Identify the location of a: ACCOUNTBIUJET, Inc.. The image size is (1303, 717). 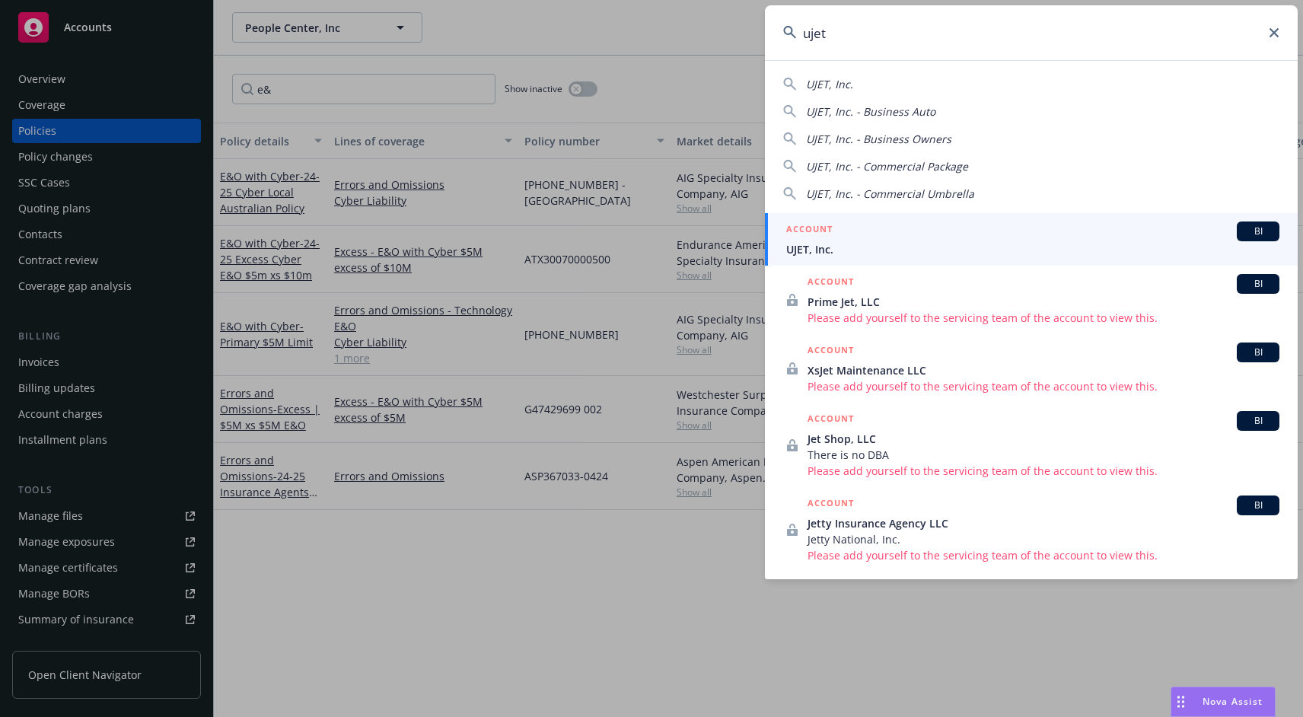
(1031, 239).